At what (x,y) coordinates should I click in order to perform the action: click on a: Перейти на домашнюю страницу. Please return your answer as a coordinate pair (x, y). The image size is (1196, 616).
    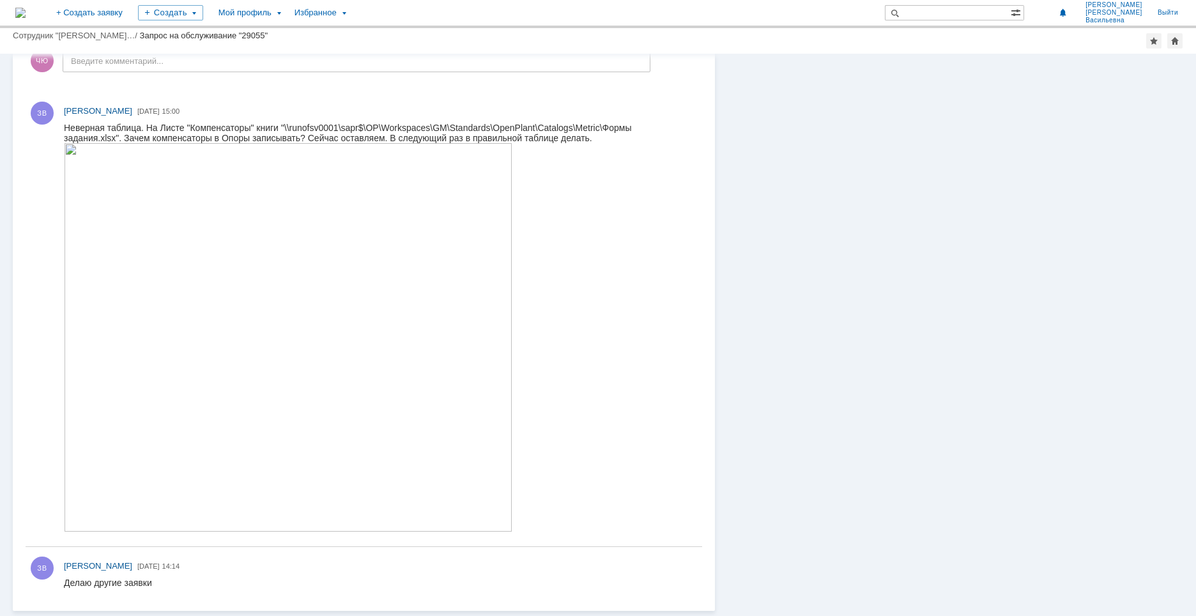
    Looking at the image, I should click on (20, 13).